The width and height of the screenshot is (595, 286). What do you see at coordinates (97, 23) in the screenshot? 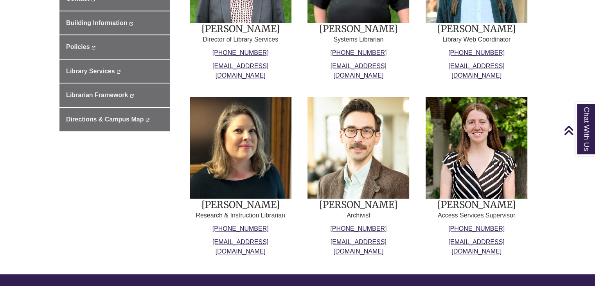
I see `span: Building Information` at bounding box center [97, 23].